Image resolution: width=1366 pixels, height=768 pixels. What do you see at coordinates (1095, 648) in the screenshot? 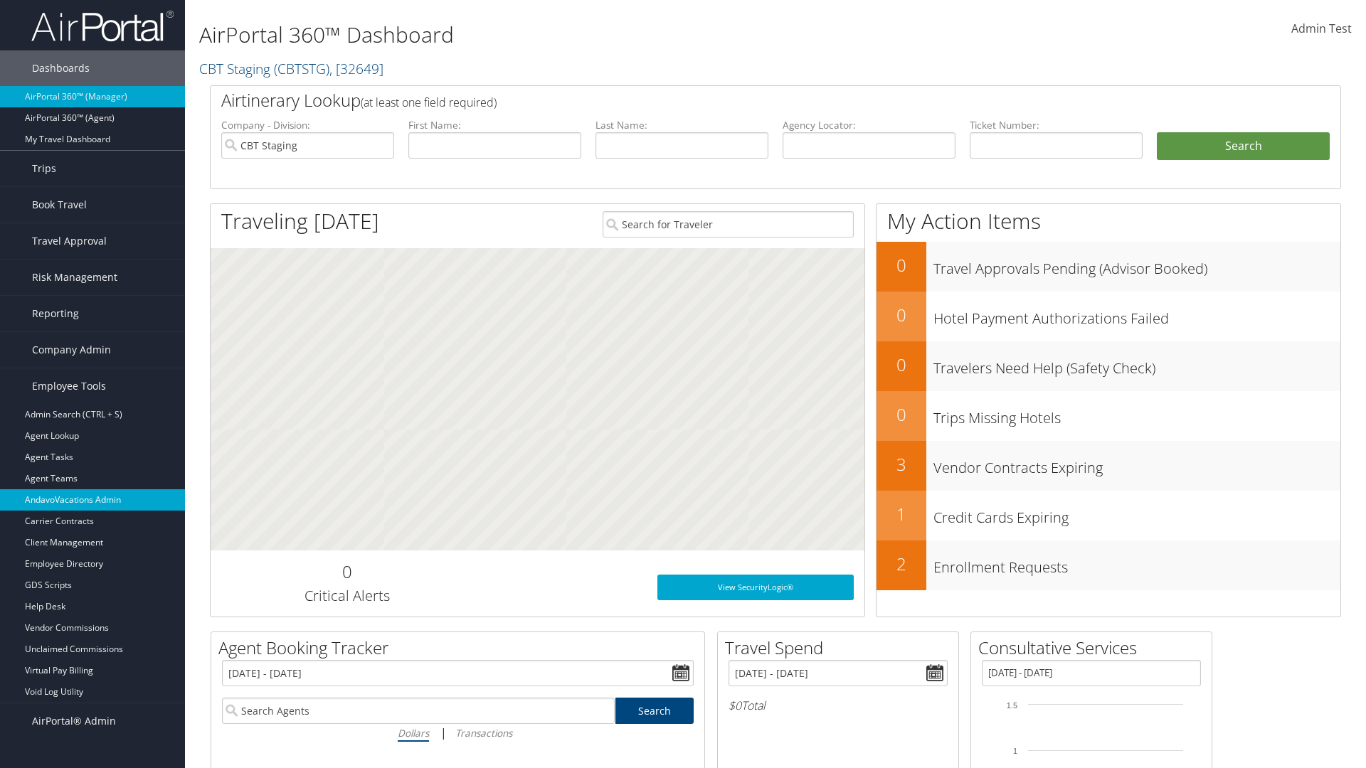
I see `h2: Consultative Services` at bounding box center [1095, 648].